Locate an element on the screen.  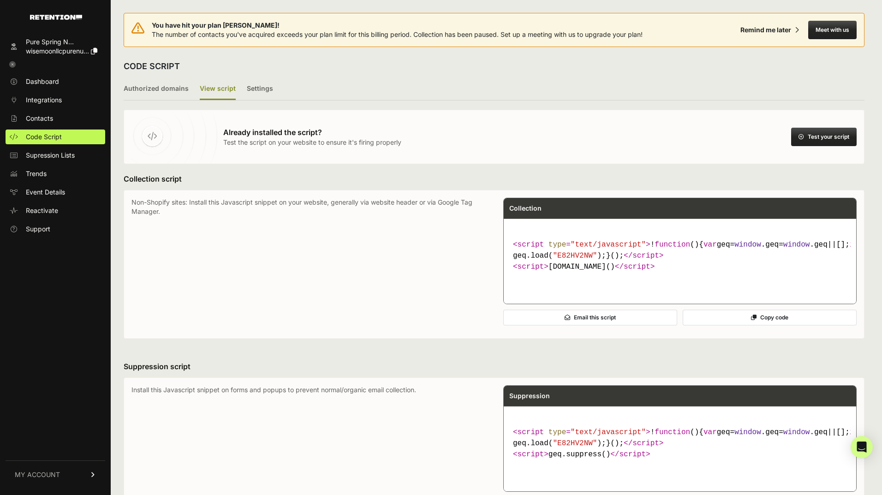
h2: CODE SCRIPT is located at coordinates (152, 66).